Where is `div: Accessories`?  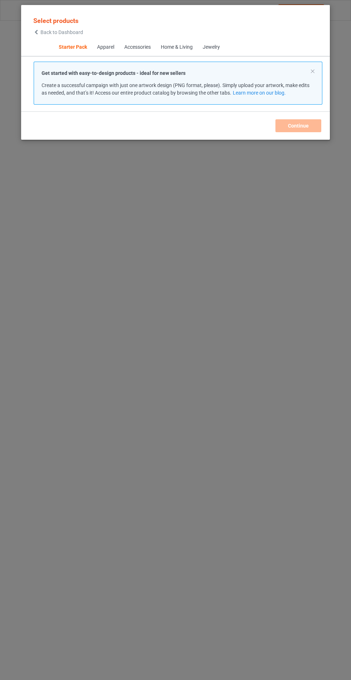
div: Accessories is located at coordinates (137, 47).